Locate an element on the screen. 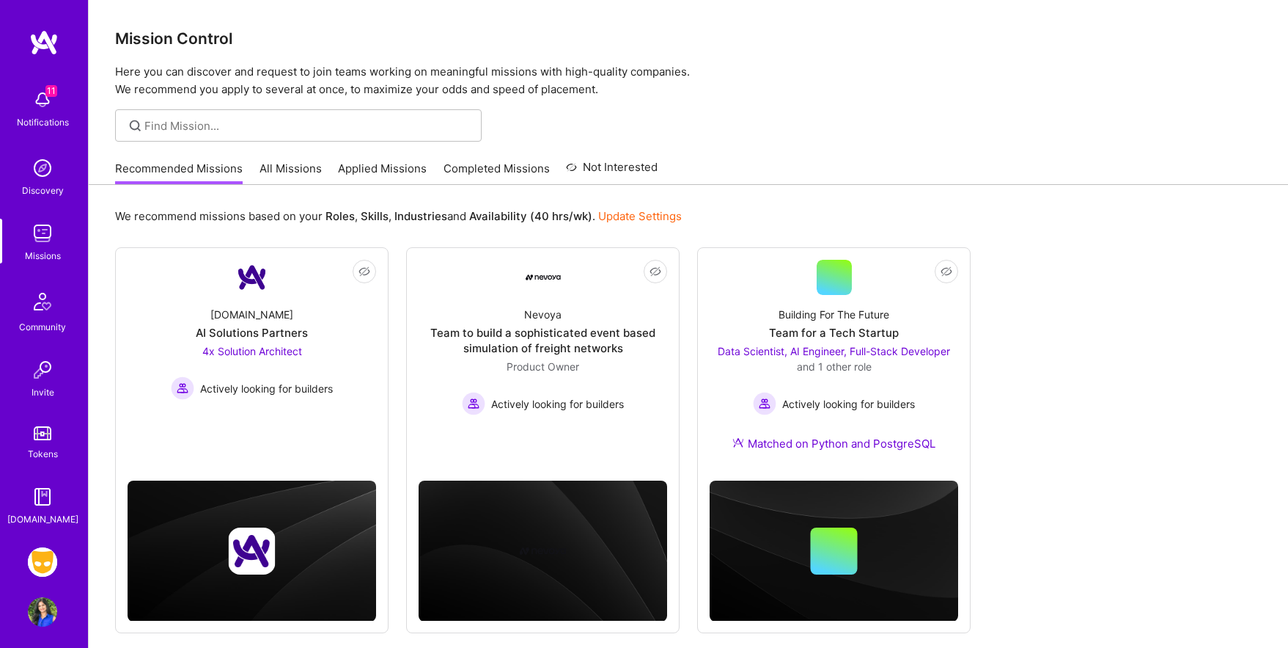 The width and height of the screenshot is (1288, 648). div: Community is located at coordinates (43, 326).